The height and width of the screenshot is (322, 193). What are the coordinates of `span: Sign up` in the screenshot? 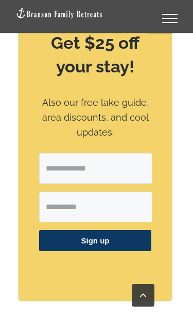 It's located at (95, 240).